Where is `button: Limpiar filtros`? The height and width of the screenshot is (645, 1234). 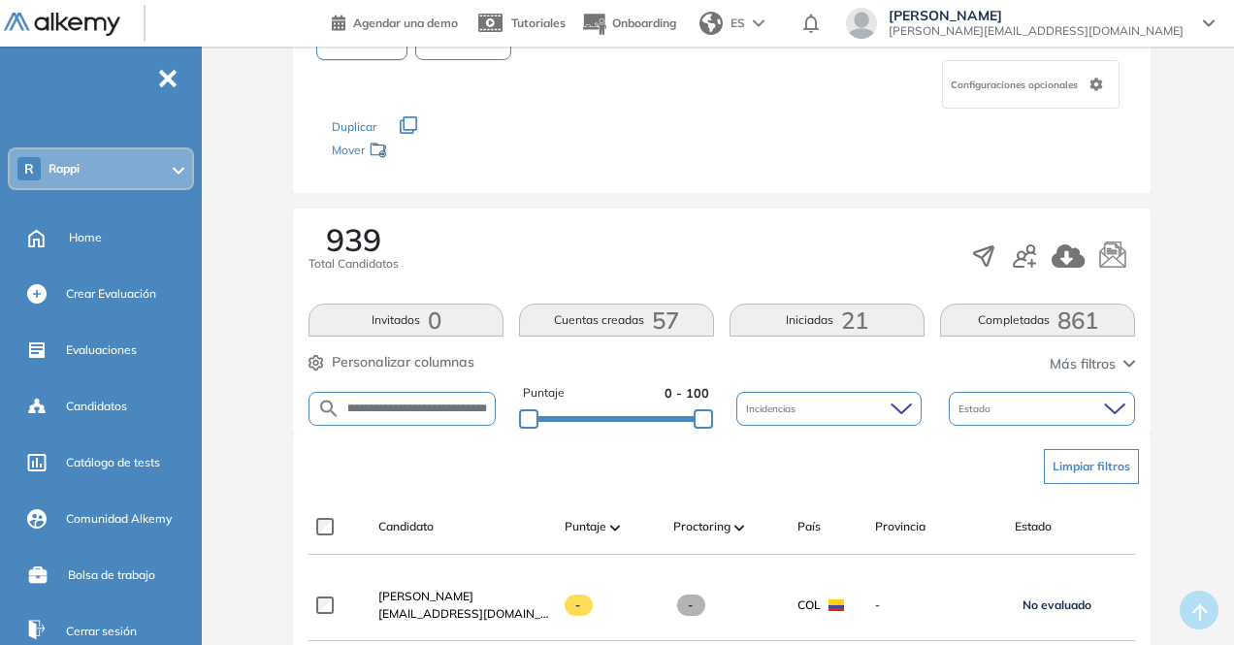
button: Limpiar filtros is located at coordinates (1092, 467).